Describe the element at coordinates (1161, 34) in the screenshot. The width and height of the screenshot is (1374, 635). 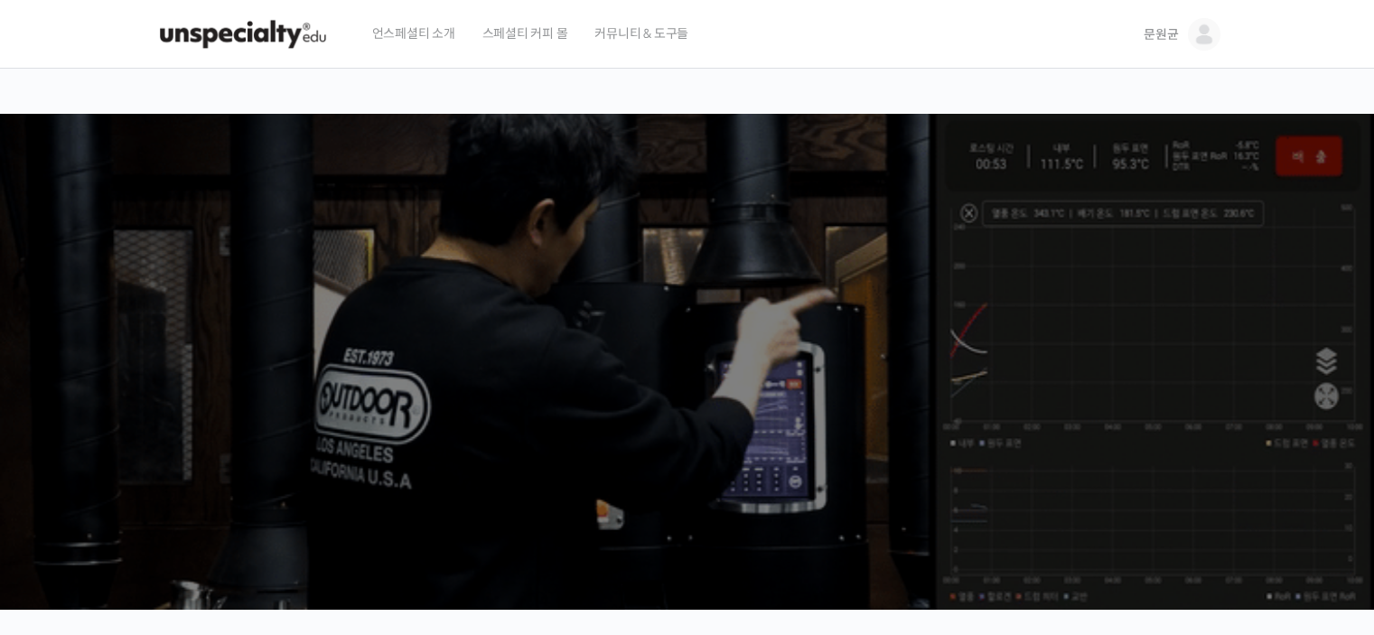
I see `span: 문원균` at that location.